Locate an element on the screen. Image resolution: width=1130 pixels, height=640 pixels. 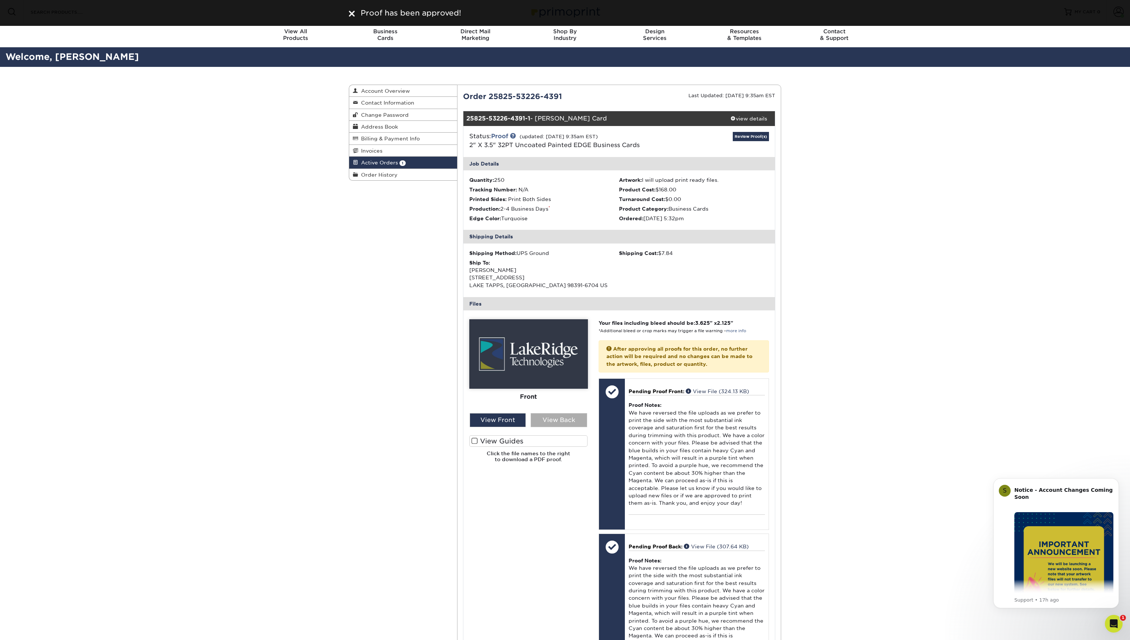
div: Profile image for Support is located at coordinates (23, 24).